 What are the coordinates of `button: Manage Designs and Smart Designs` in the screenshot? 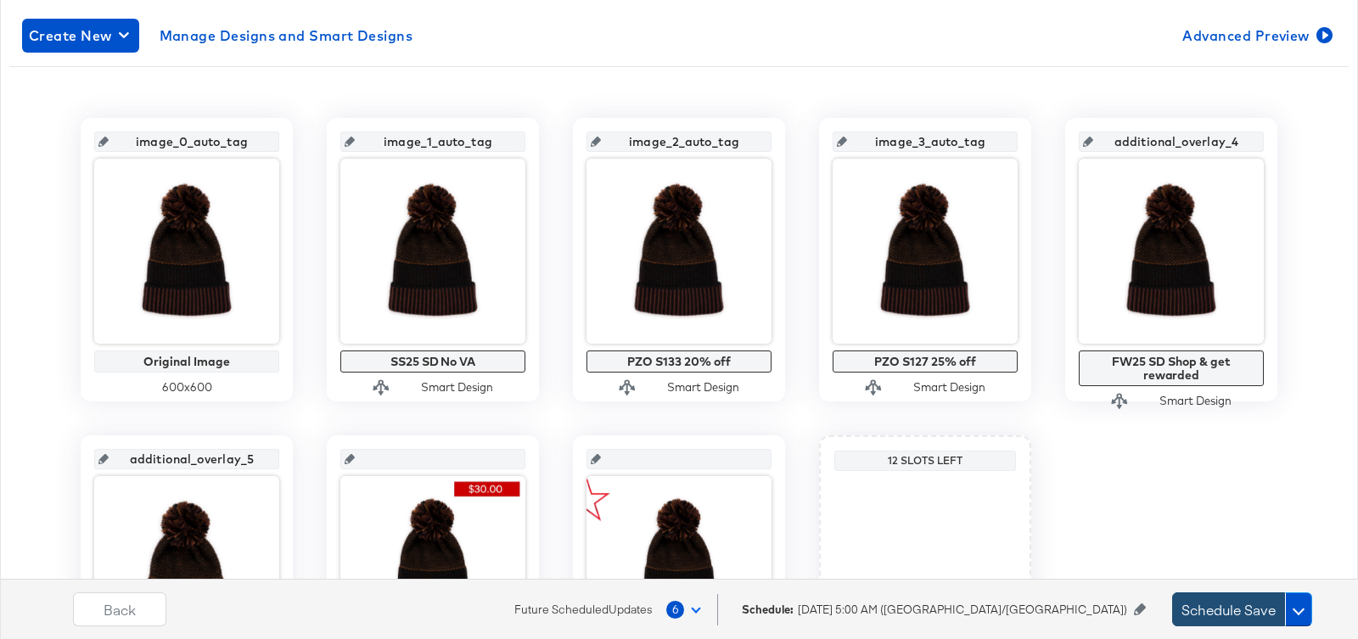 It's located at (286, 36).